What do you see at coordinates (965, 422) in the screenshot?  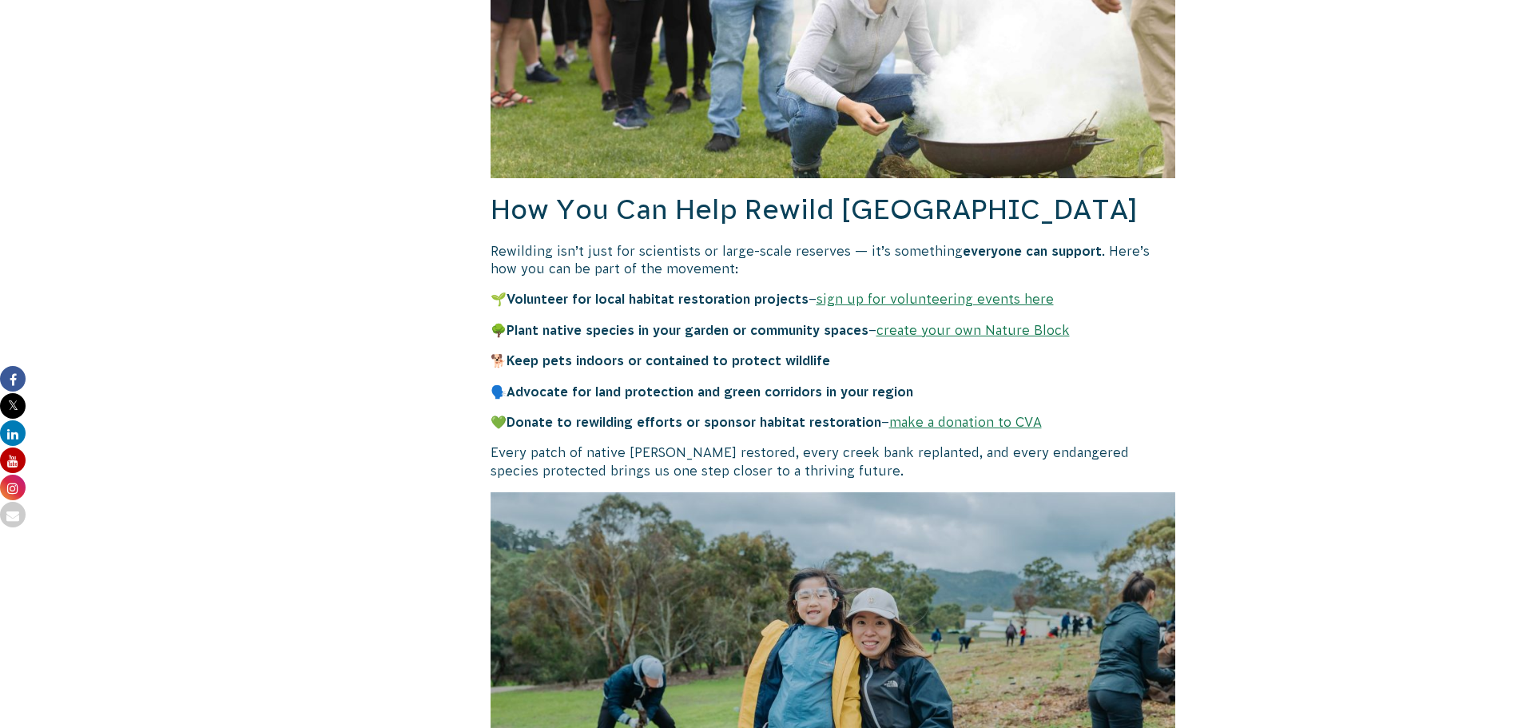 I see `a: make a donation to CVA` at bounding box center [965, 422].